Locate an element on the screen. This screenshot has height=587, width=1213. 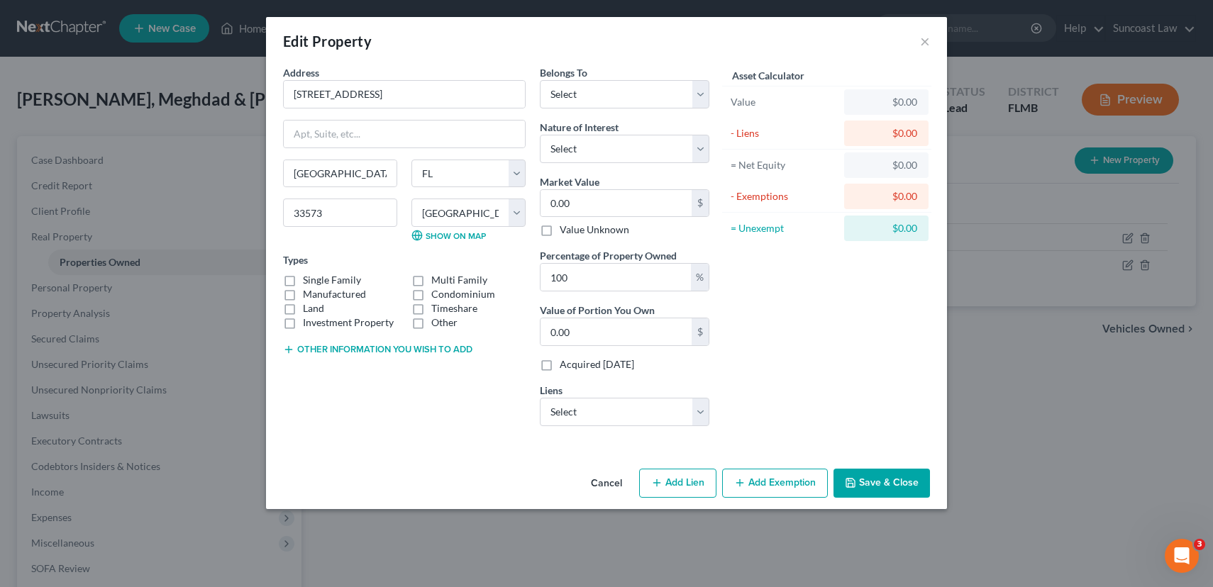
label: Manufactured is located at coordinates (334, 294).